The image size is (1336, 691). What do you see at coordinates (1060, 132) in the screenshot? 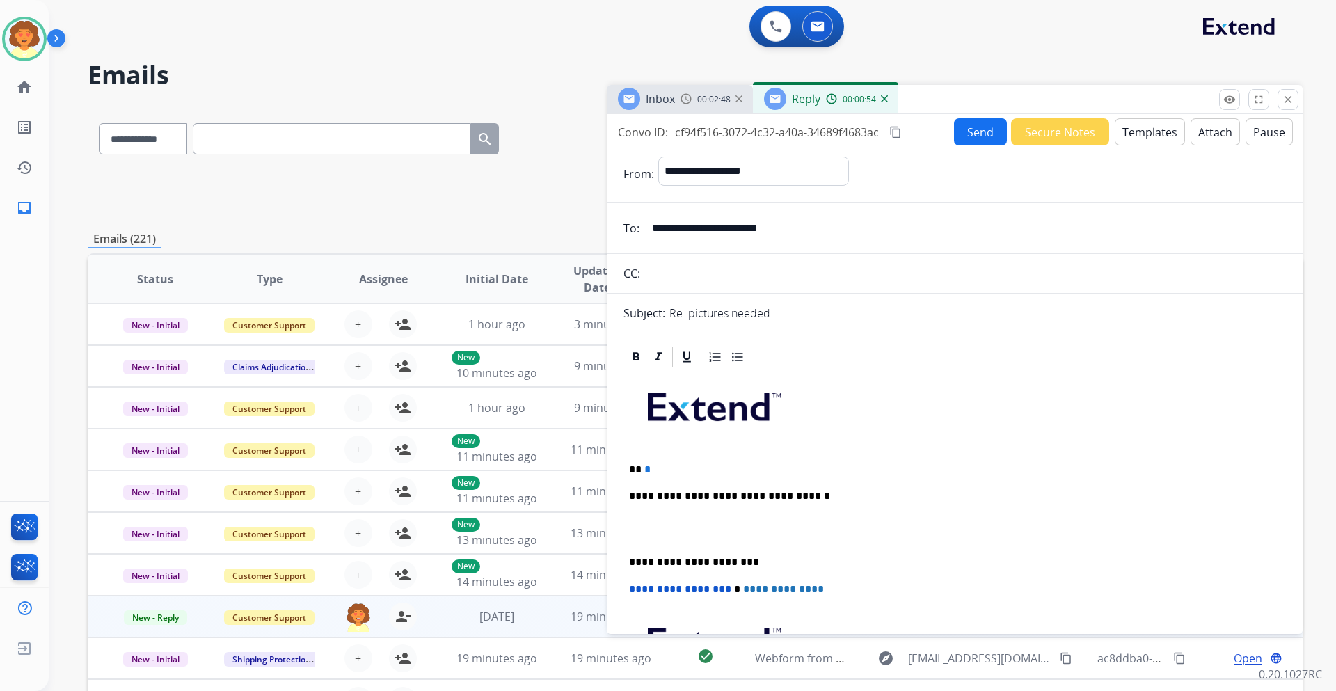
I see `button: Secure Notes` at bounding box center [1060, 132].